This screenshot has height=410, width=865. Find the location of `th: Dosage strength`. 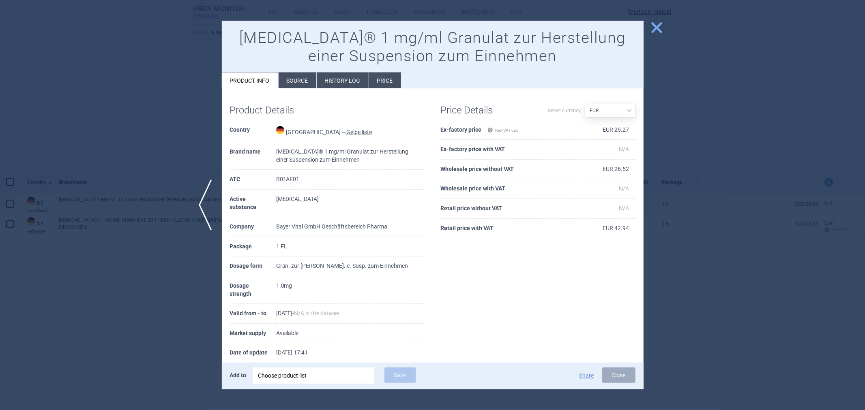

th: Dosage strength is located at coordinates (253, 290).